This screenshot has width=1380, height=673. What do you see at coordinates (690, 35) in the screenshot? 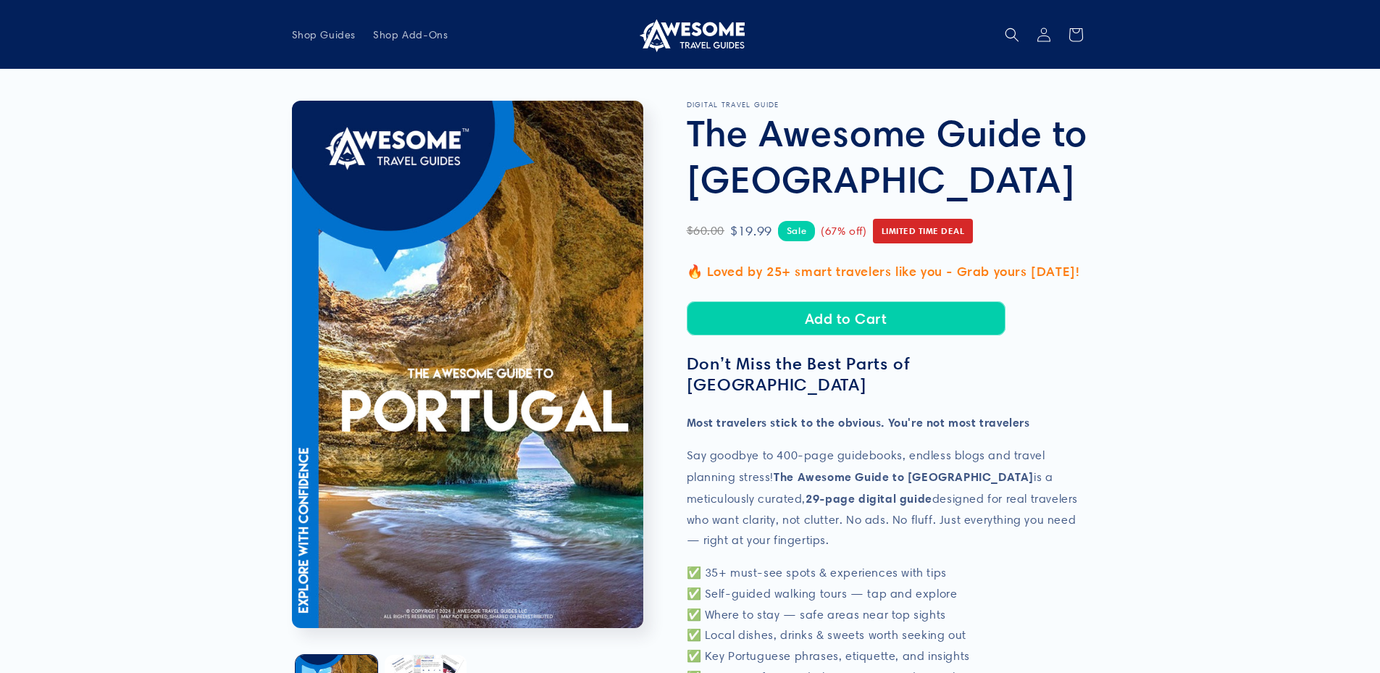
I see `img: Awesome Travel Guides` at bounding box center [690, 35].